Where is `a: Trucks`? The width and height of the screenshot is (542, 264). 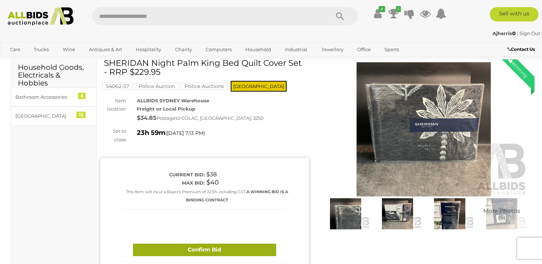
a: Trucks is located at coordinates (41, 49).